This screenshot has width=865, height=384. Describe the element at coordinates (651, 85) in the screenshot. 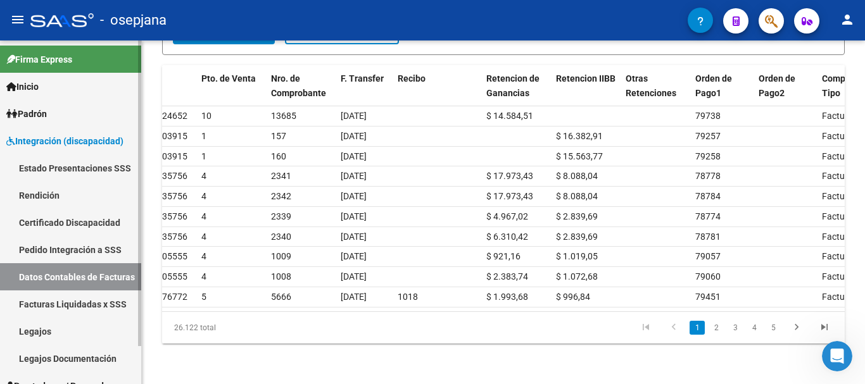

I see `span: Otras Retenciones` at that location.